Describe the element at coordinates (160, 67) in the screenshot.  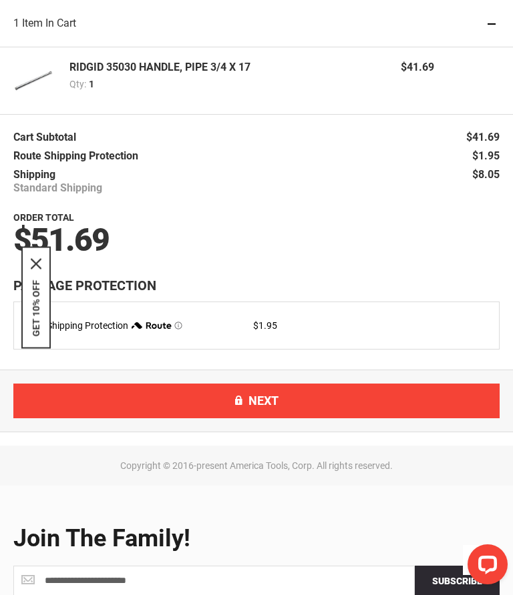
I see `strong: RIDGID 35030 HANDLE, PIPE 3/4 X 17` at that location.